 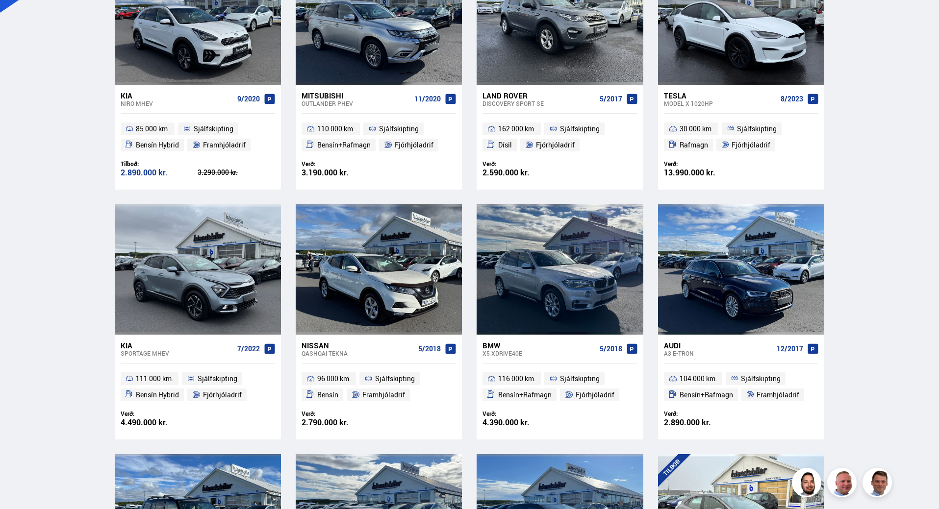 I want to click on a: Kia Niro MHEV 9/2020 85 000 km. Sjálfskipting Bensín Hybrid Framhjóladrif Tilboð: 2.890.000 kr. 3..., so click(x=198, y=137).